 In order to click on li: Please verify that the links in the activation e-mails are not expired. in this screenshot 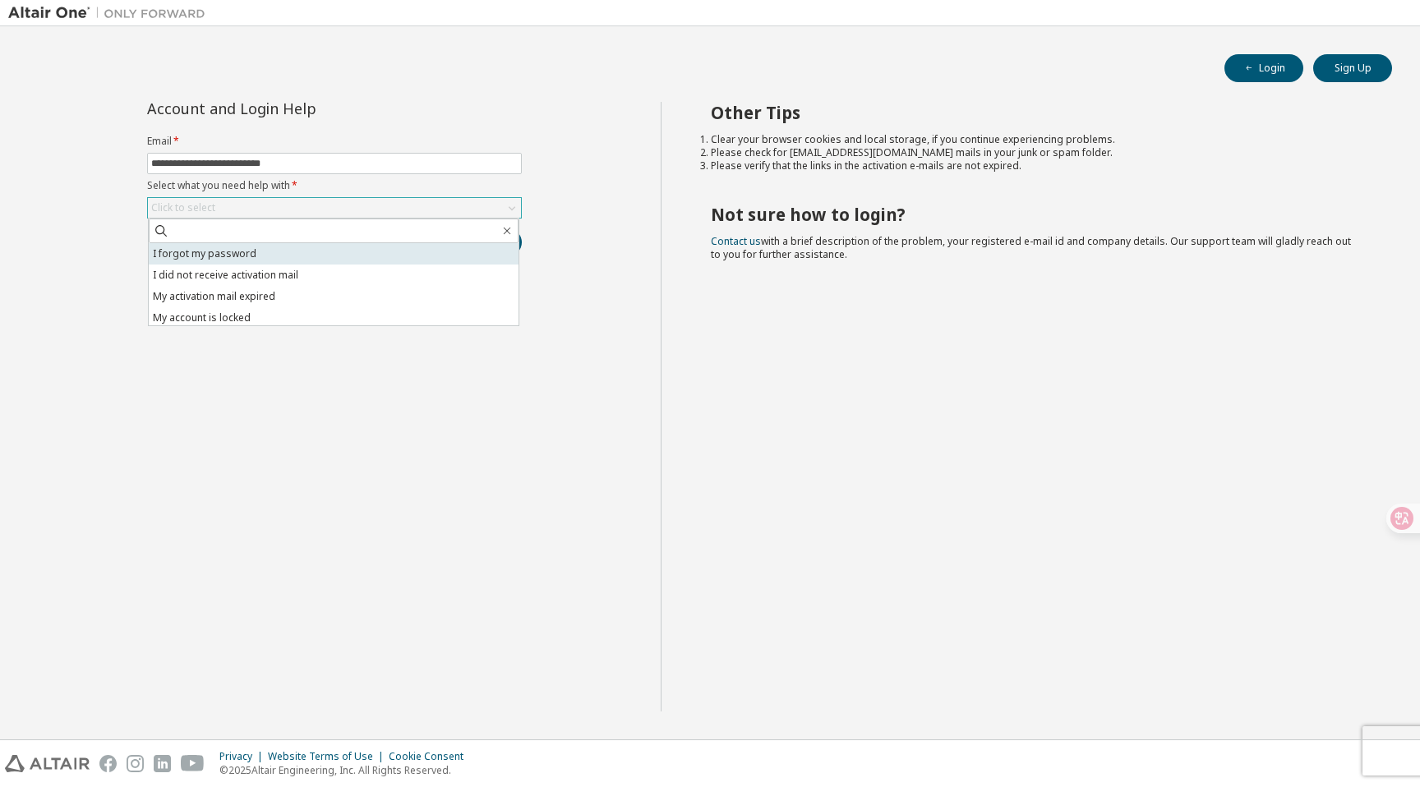, I will do `click(1037, 166)`.